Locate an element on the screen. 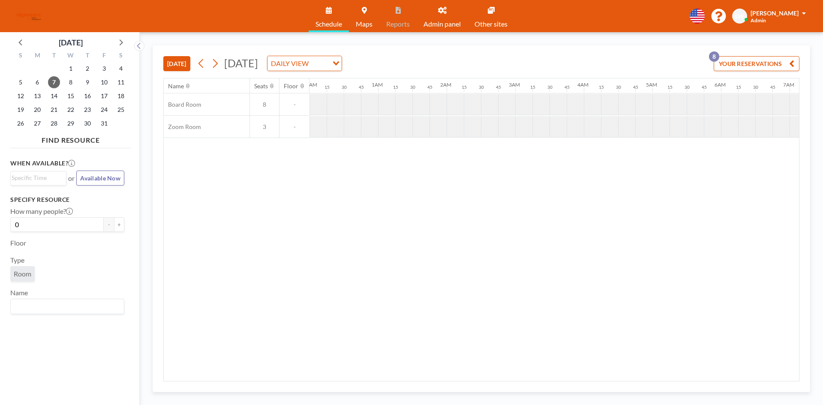 The image size is (823, 405). span: Zoom Room is located at coordinates (182, 127).